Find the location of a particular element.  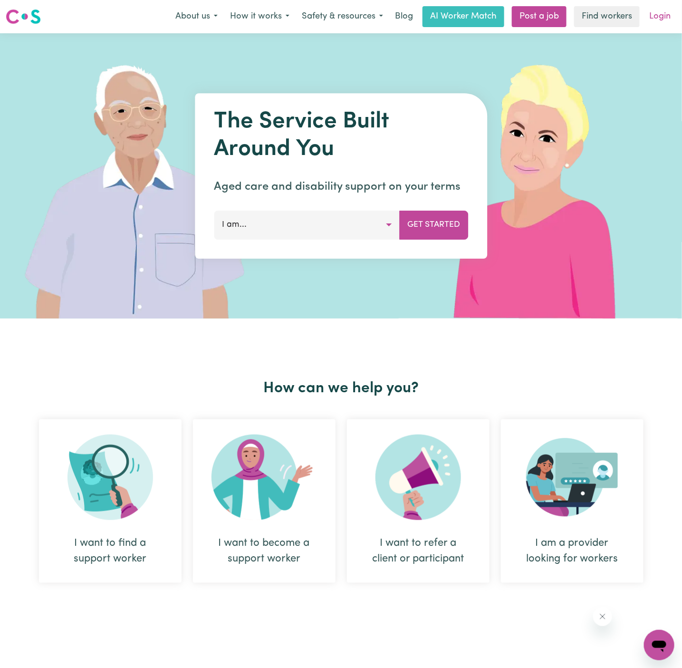

img: Provider is located at coordinates (572, 477).